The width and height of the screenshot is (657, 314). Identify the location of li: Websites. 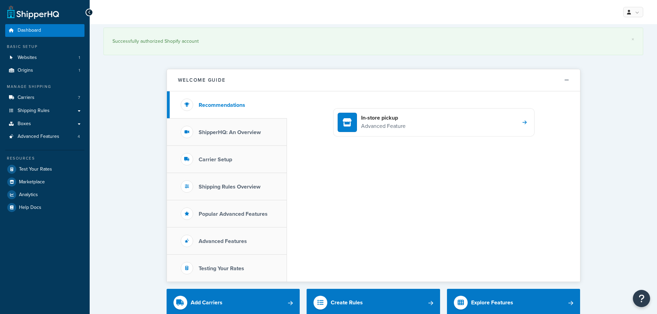
(45, 58).